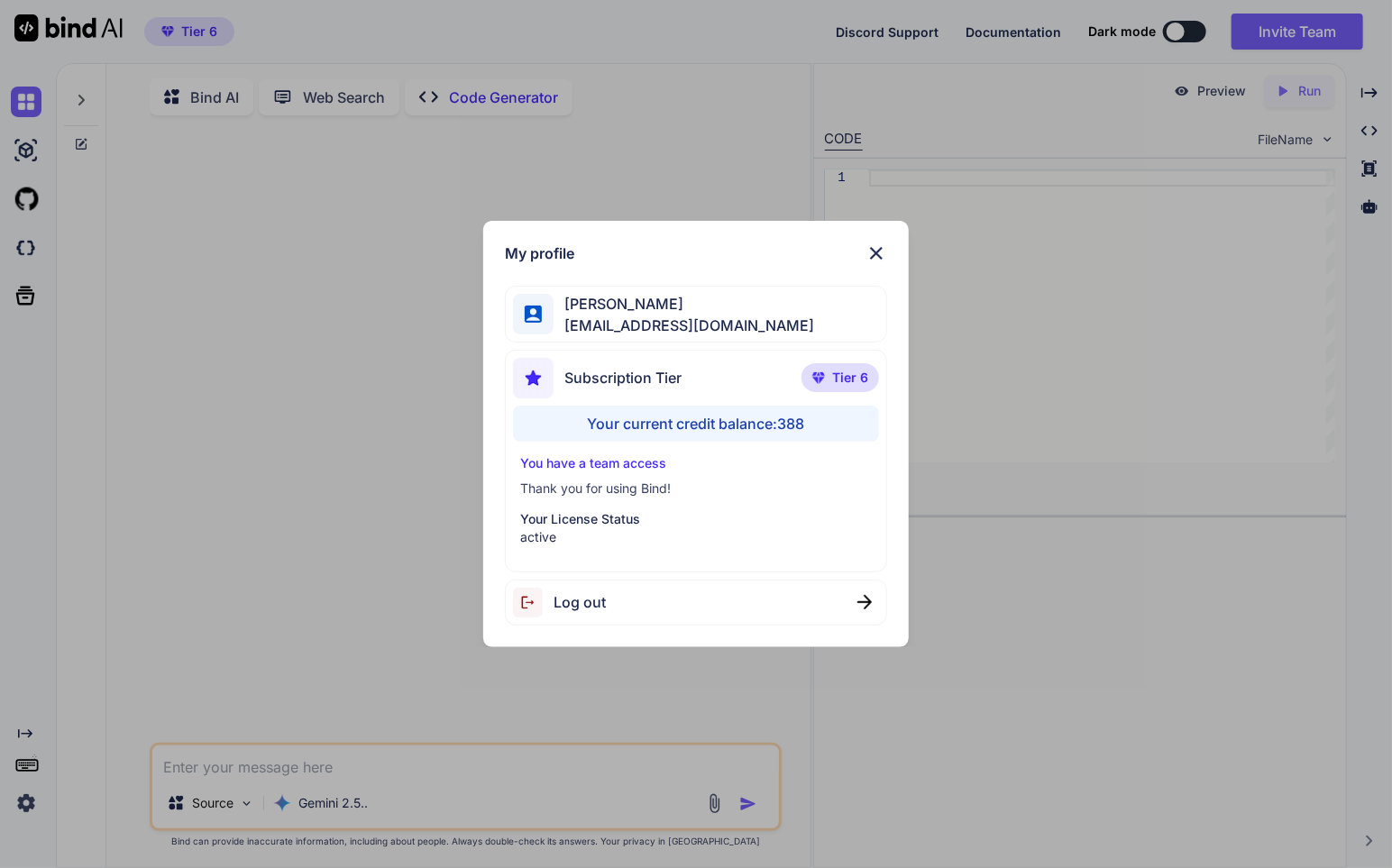 The width and height of the screenshot is (1392, 868). What do you see at coordinates (539, 253) in the screenshot?
I see `h1: My profile` at bounding box center [539, 253].